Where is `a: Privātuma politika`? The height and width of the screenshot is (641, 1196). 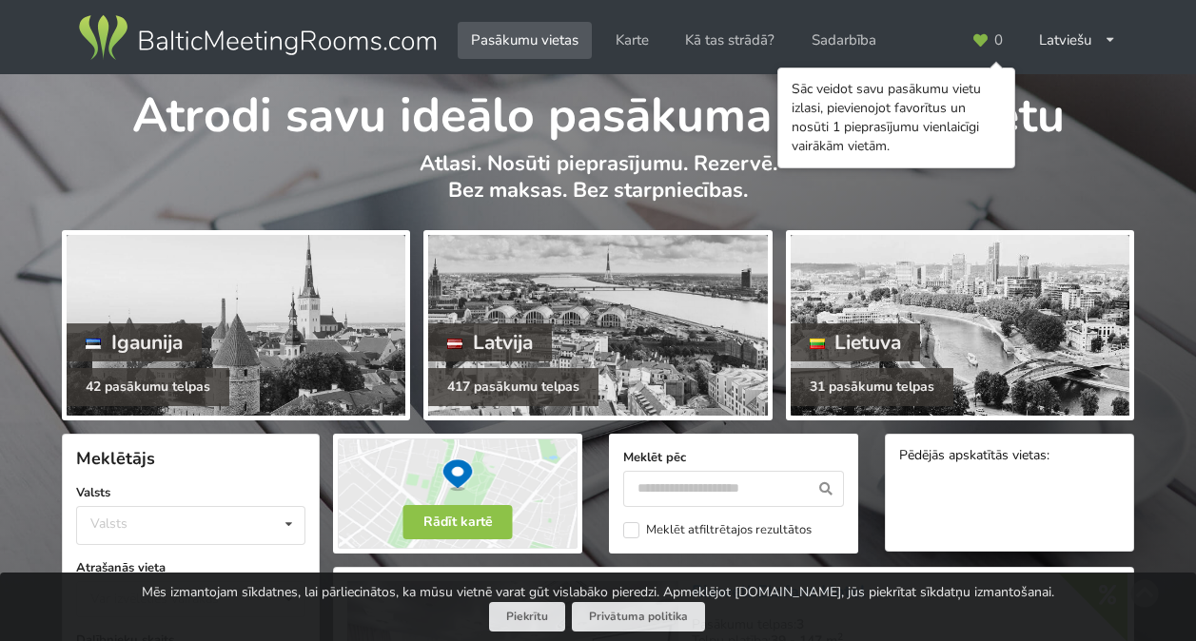 a: Privātuma politika is located at coordinates (639, 617).